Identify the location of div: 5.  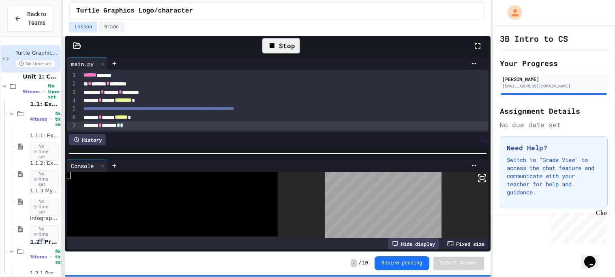
(72, 109).